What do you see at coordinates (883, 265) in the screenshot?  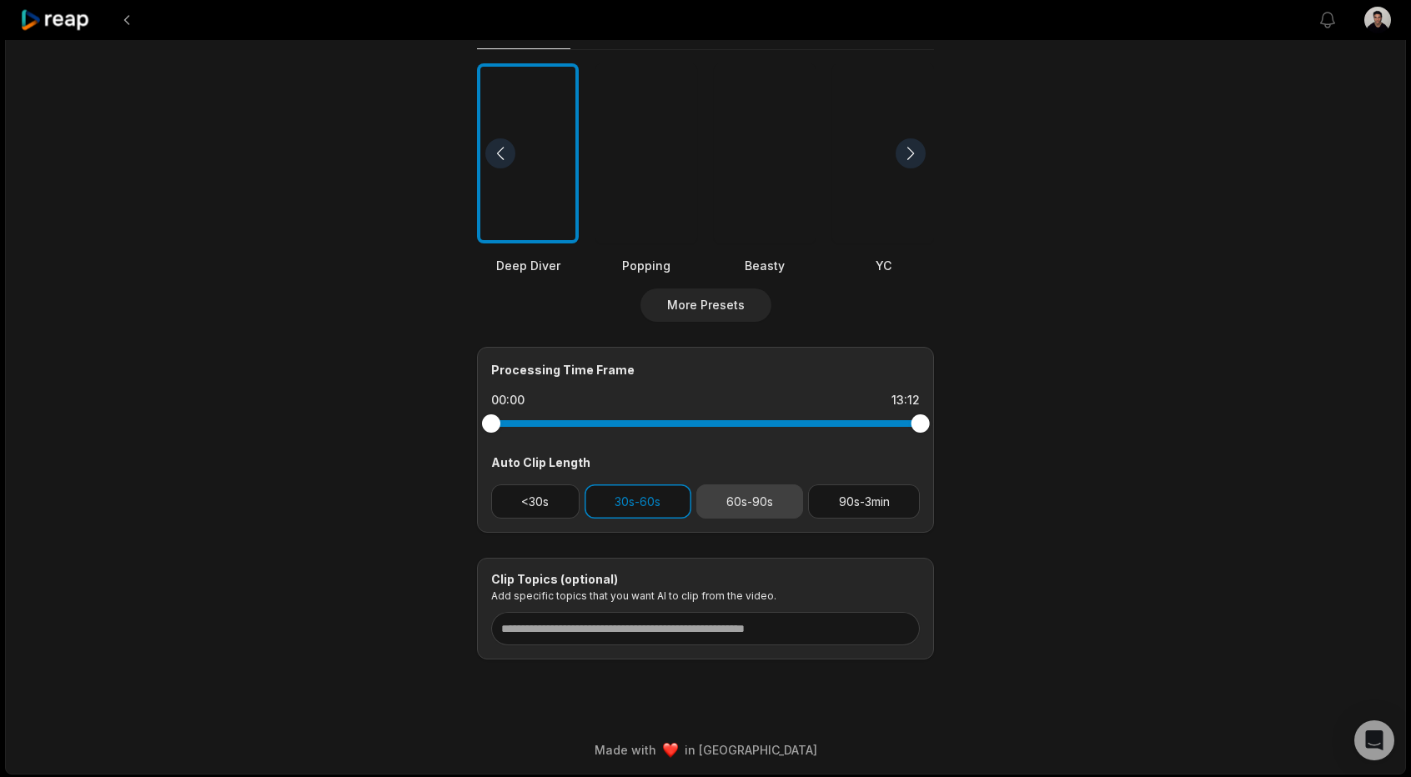 I see `div: YC` at bounding box center [883, 265].